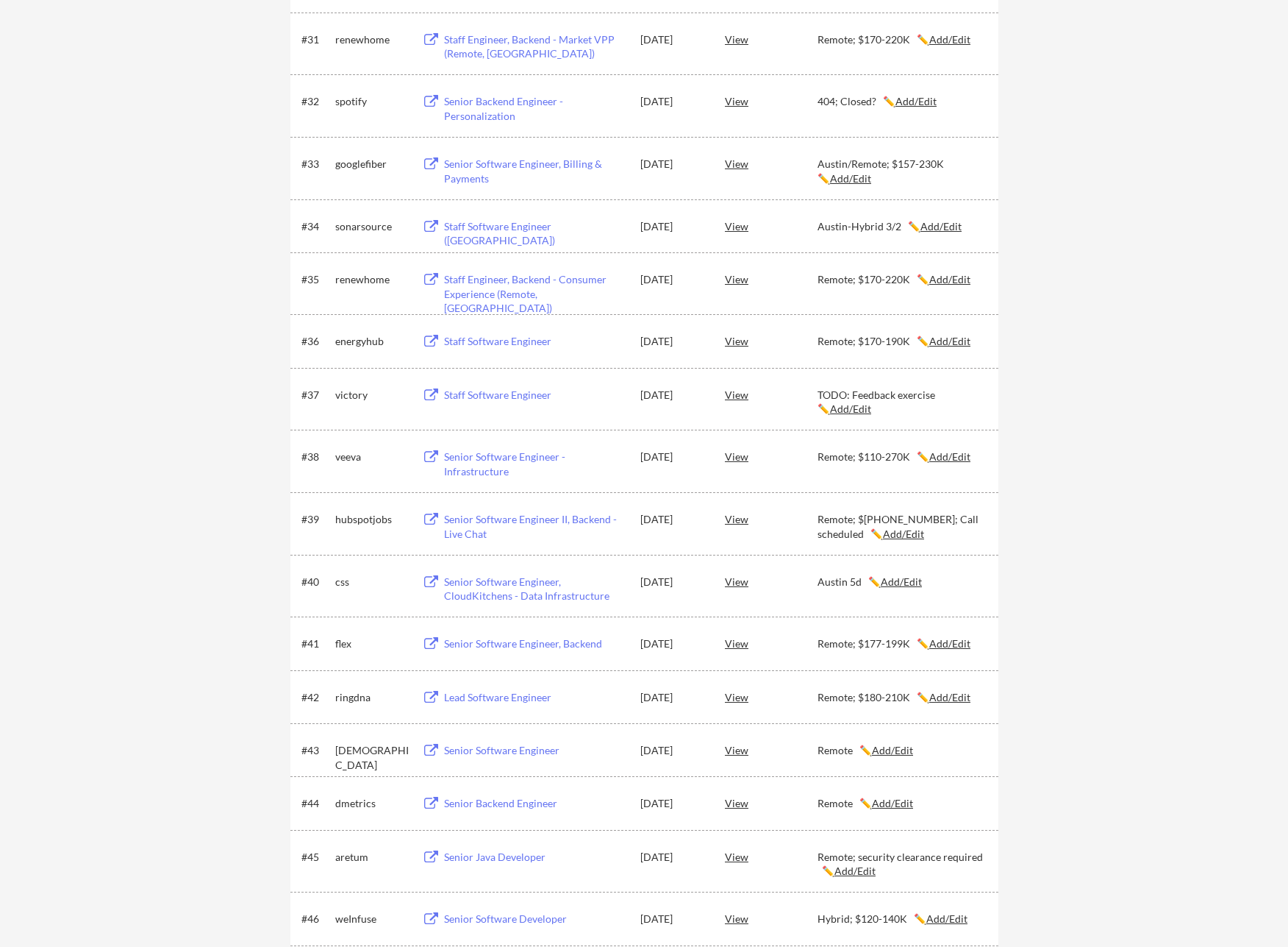 The image size is (1288, 947). What do you see at coordinates (901, 697) in the screenshot?
I see `div: Remote; $180-210K ✏️` at bounding box center [901, 697].